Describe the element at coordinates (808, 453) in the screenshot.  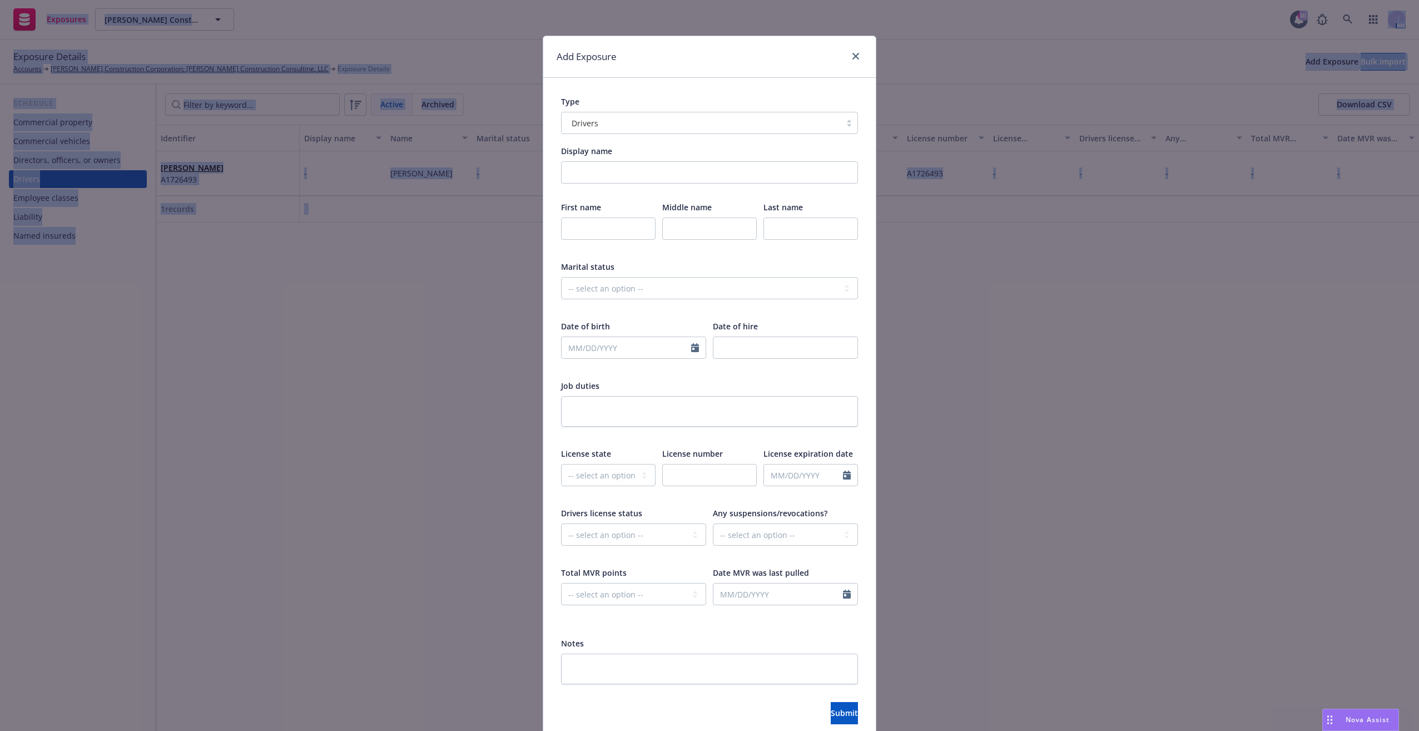
I see `span: License expiration date` at that location.